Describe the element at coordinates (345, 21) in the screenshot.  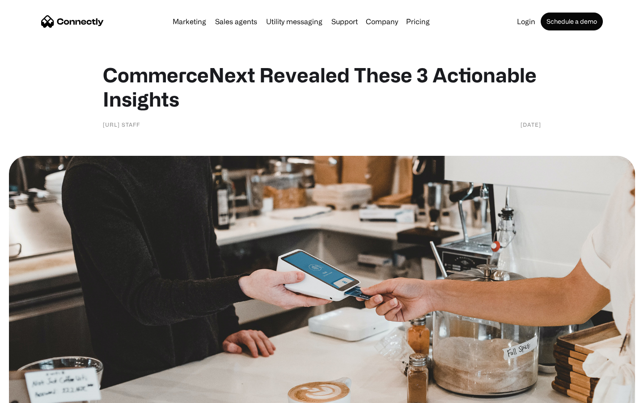
I see `a: Support` at that location.